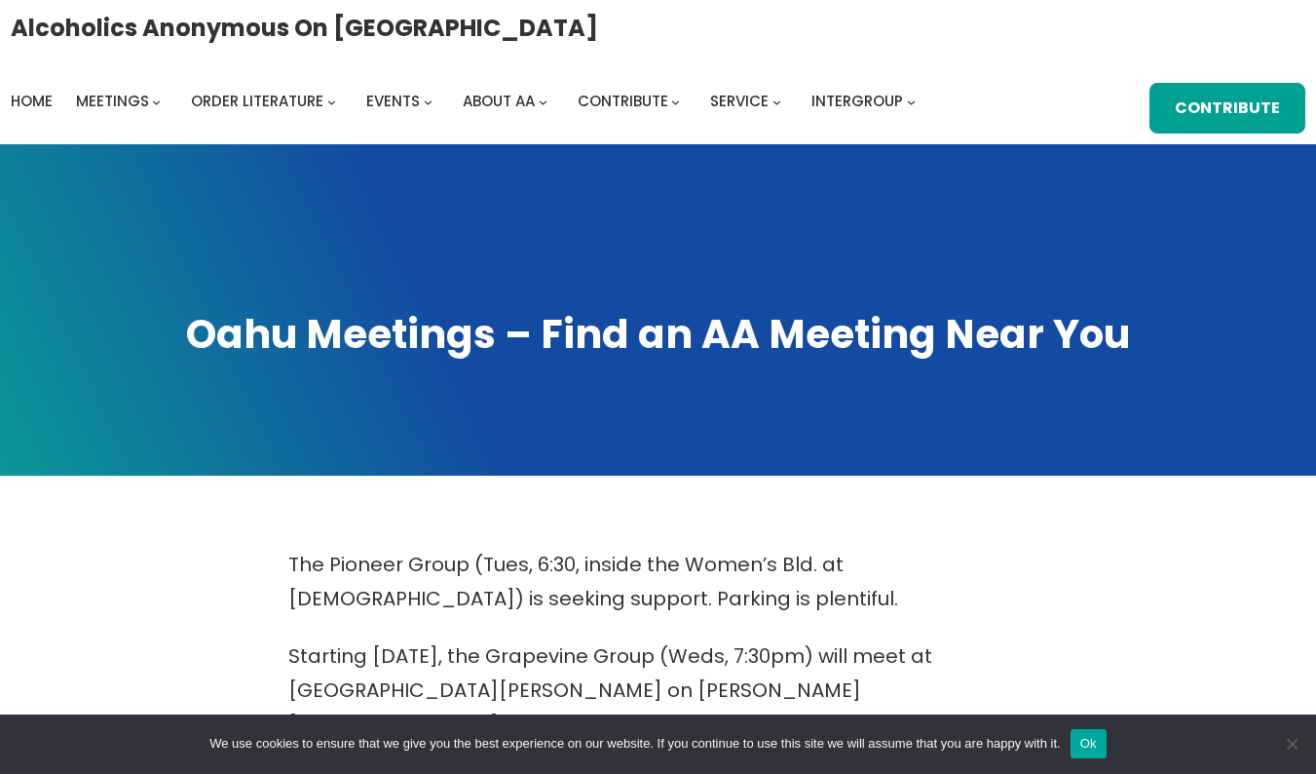 The width and height of the screenshot is (1316, 774). I want to click on span: Home, so click(31, 100).